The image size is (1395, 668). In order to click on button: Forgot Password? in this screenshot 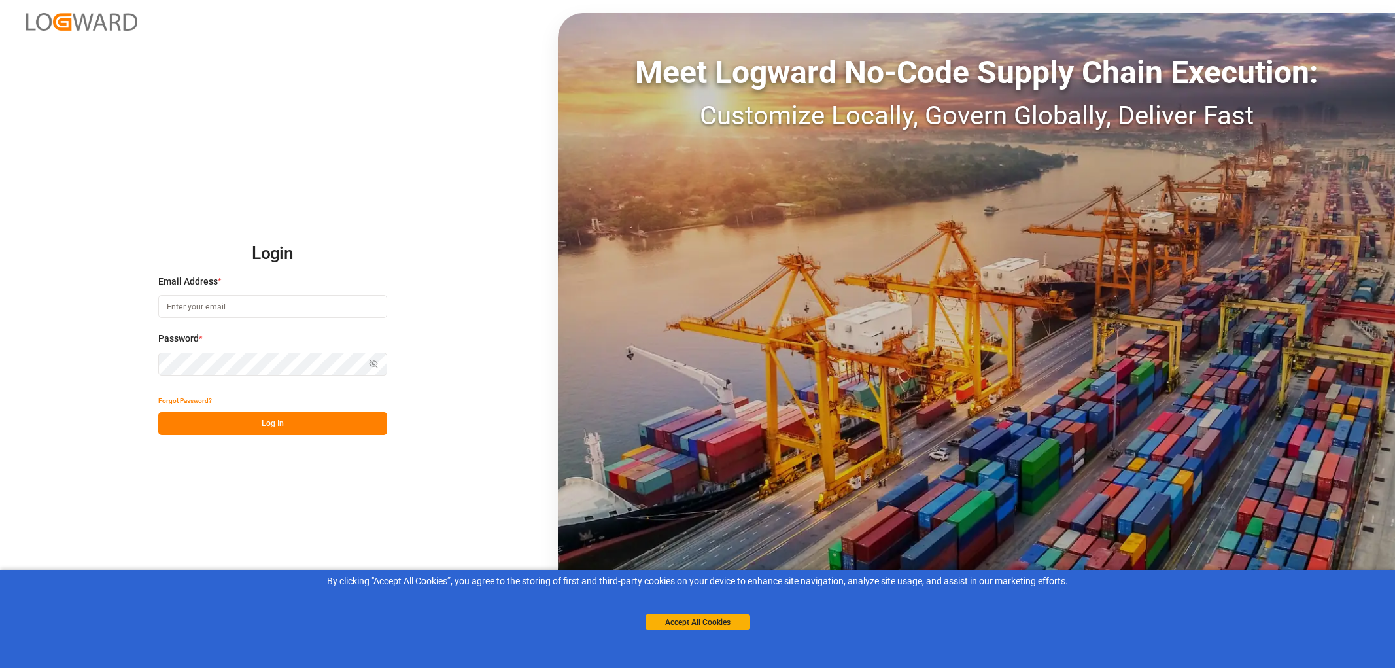, I will do `click(185, 400)`.